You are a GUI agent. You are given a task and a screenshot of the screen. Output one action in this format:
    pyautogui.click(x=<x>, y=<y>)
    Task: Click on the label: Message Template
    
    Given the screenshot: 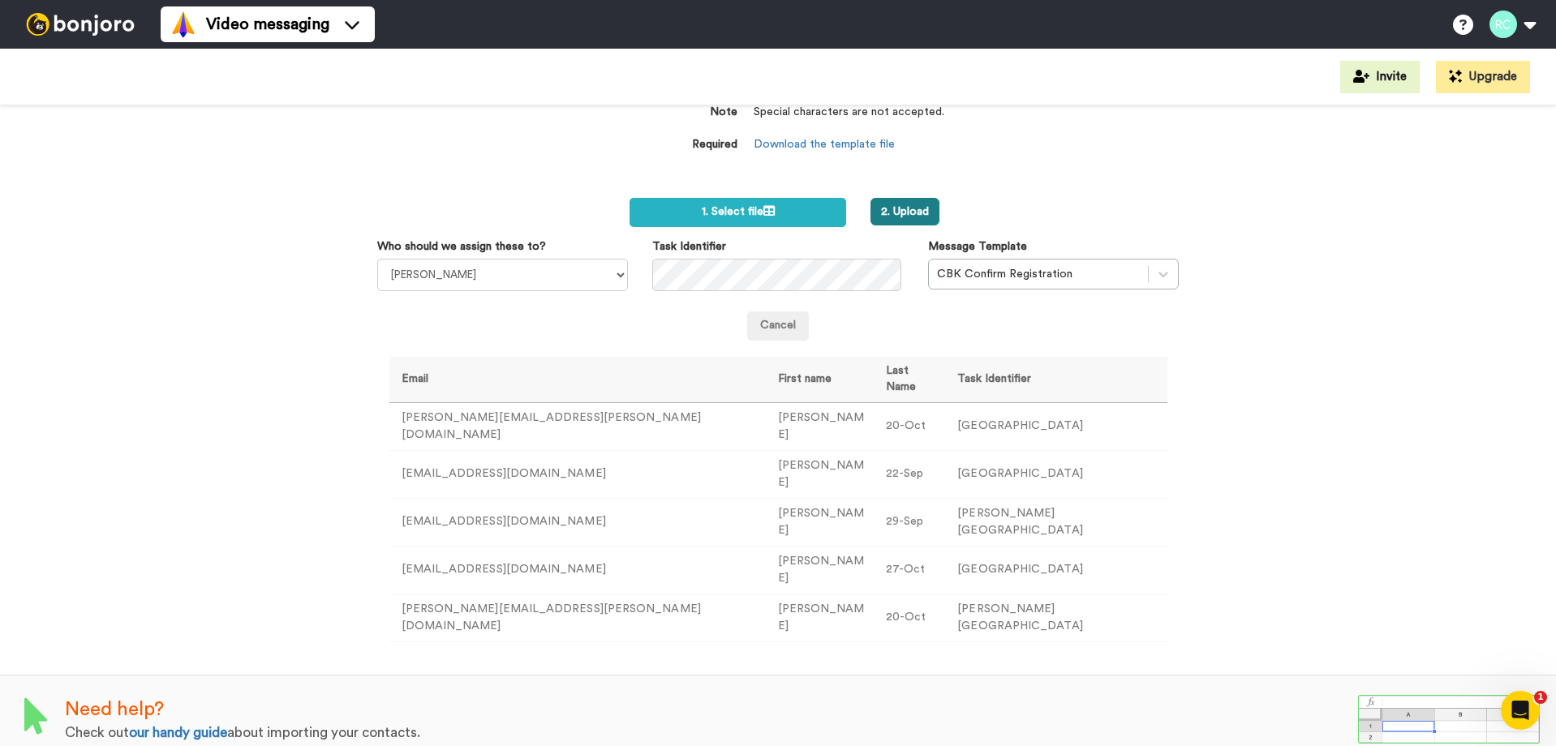 What is the action you would take?
    pyautogui.click(x=978, y=247)
    